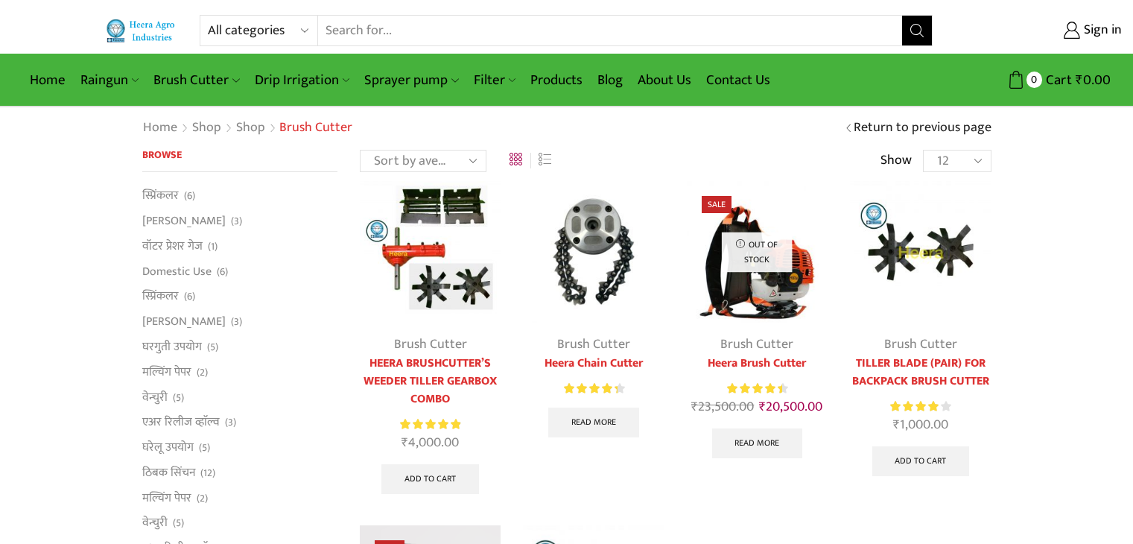 This screenshot has width=1133, height=544. What do you see at coordinates (757, 251) in the screenshot?
I see `img: Heera Brush Cutter` at bounding box center [757, 251].